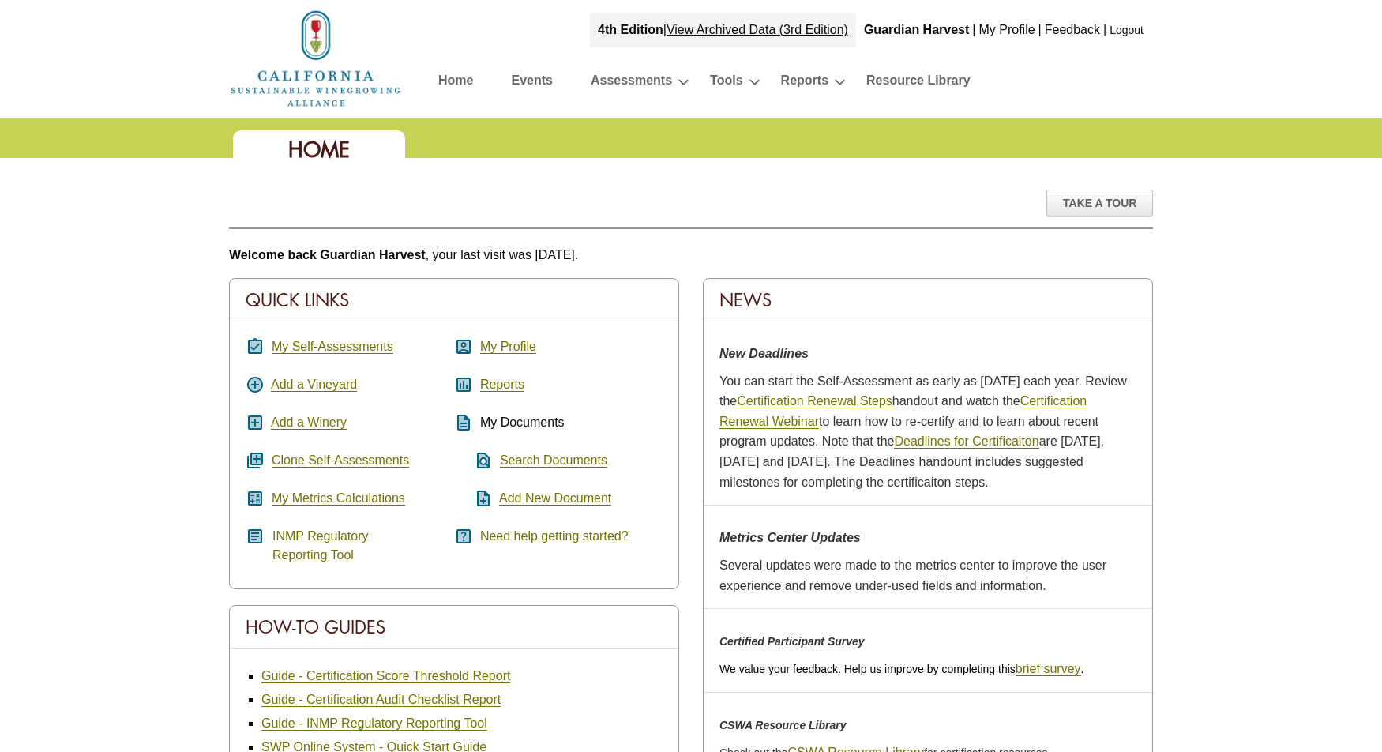  What do you see at coordinates (464, 423) in the screenshot?
I see `i: description` at bounding box center [464, 423].